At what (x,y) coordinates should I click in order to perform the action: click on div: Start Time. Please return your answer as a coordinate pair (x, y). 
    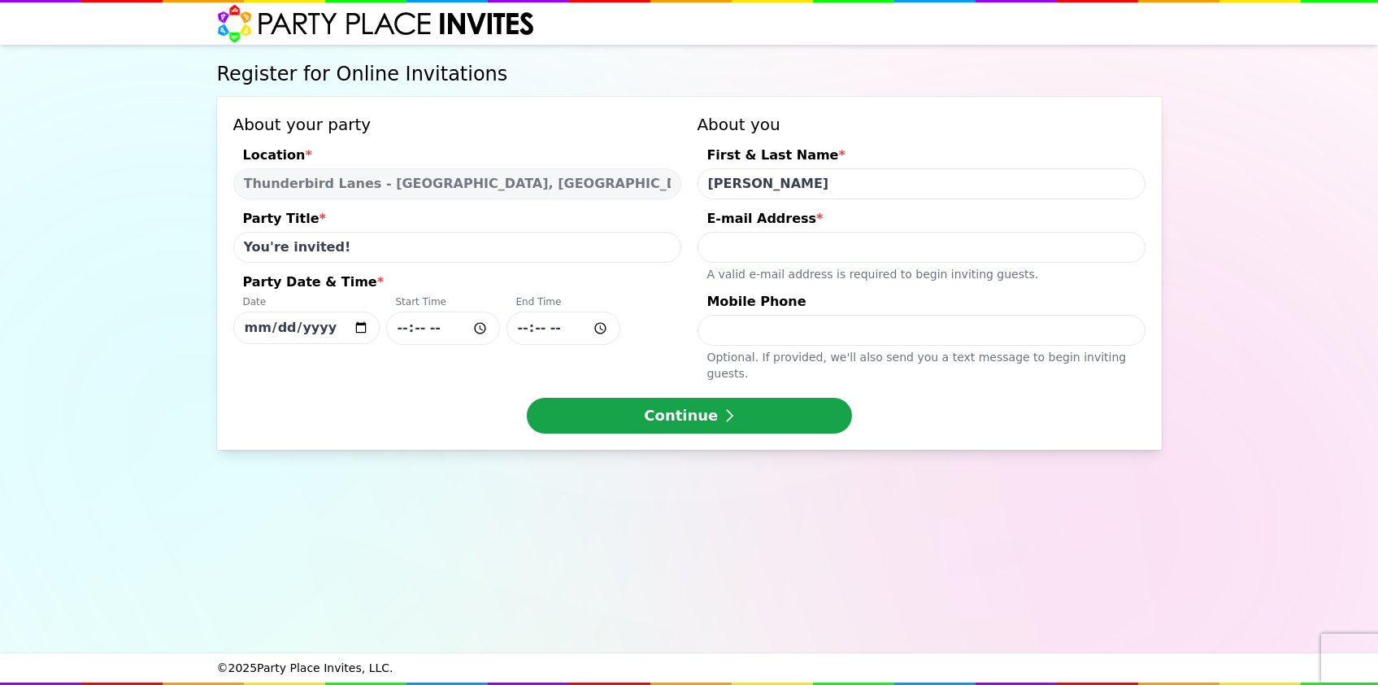
    Looking at the image, I should click on (443, 303).